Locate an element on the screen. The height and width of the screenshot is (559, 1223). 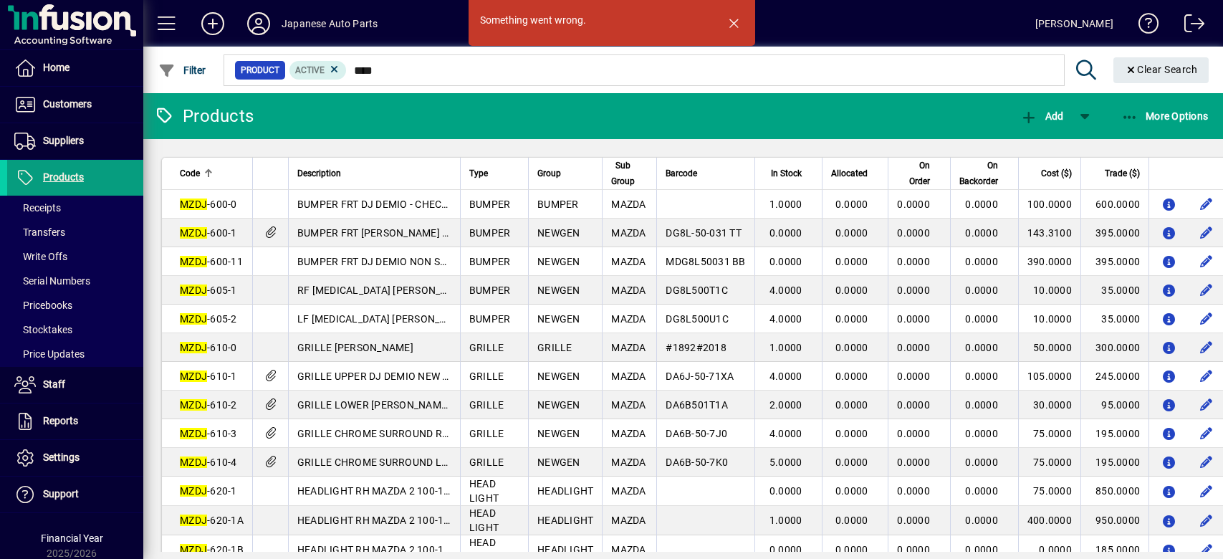
button: Profile is located at coordinates (259, 24).